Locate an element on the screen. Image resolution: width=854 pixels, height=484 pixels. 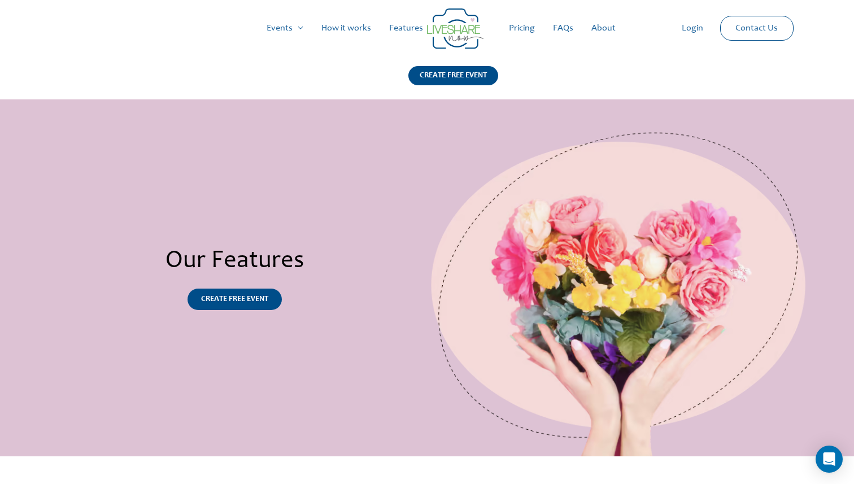
a: Features is located at coordinates (406, 28).